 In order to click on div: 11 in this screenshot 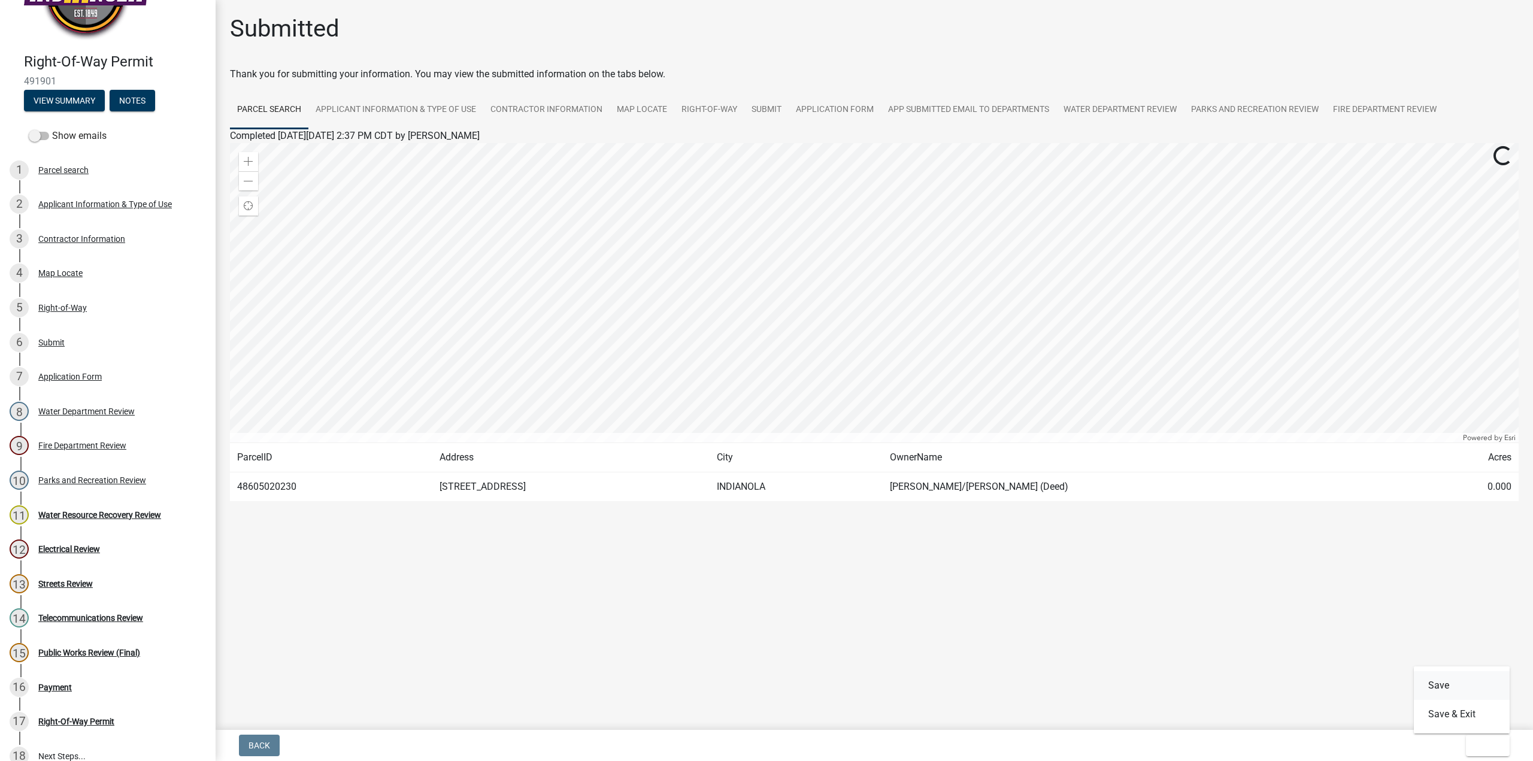, I will do `click(19, 515)`.